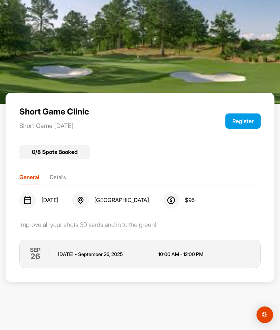 The width and height of the screenshot is (280, 330). Describe the element at coordinates (207, 254) in the screenshot. I see `p: 10:00 AM - 12:00 PM` at that location.